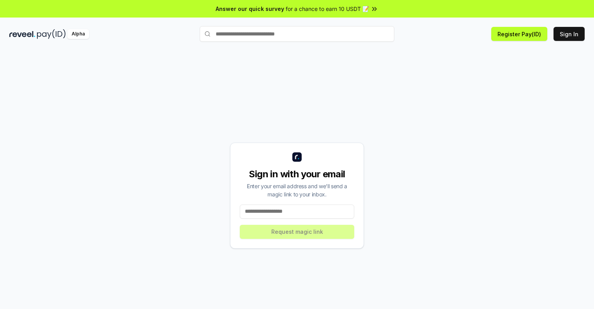 The height and width of the screenshot is (309, 594). Describe the element at coordinates (519, 34) in the screenshot. I see `button: Register Pay(ID)` at that location.